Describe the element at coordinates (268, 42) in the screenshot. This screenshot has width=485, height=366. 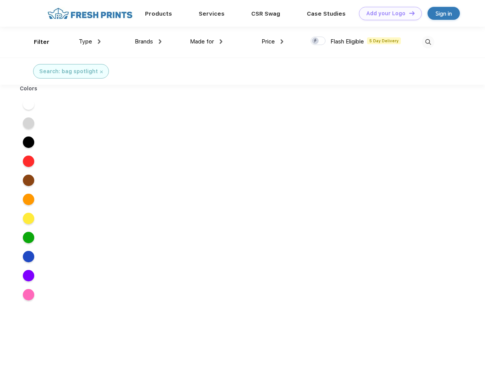
I see `span: Price` at that location.